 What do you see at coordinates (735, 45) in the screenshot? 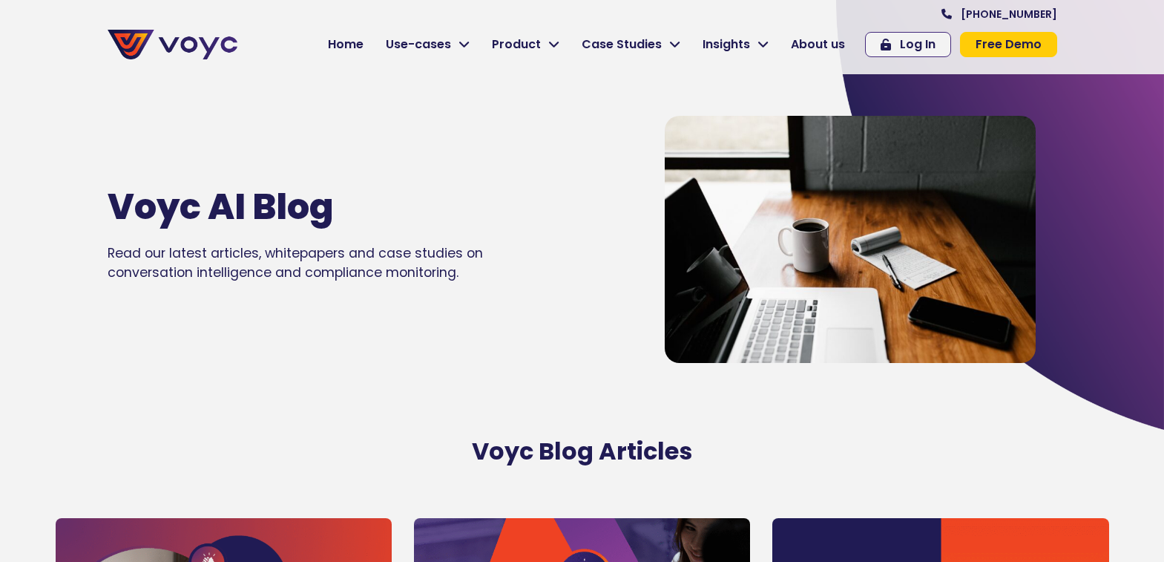
I see `a: Insights` at bounding box center [735, 45].